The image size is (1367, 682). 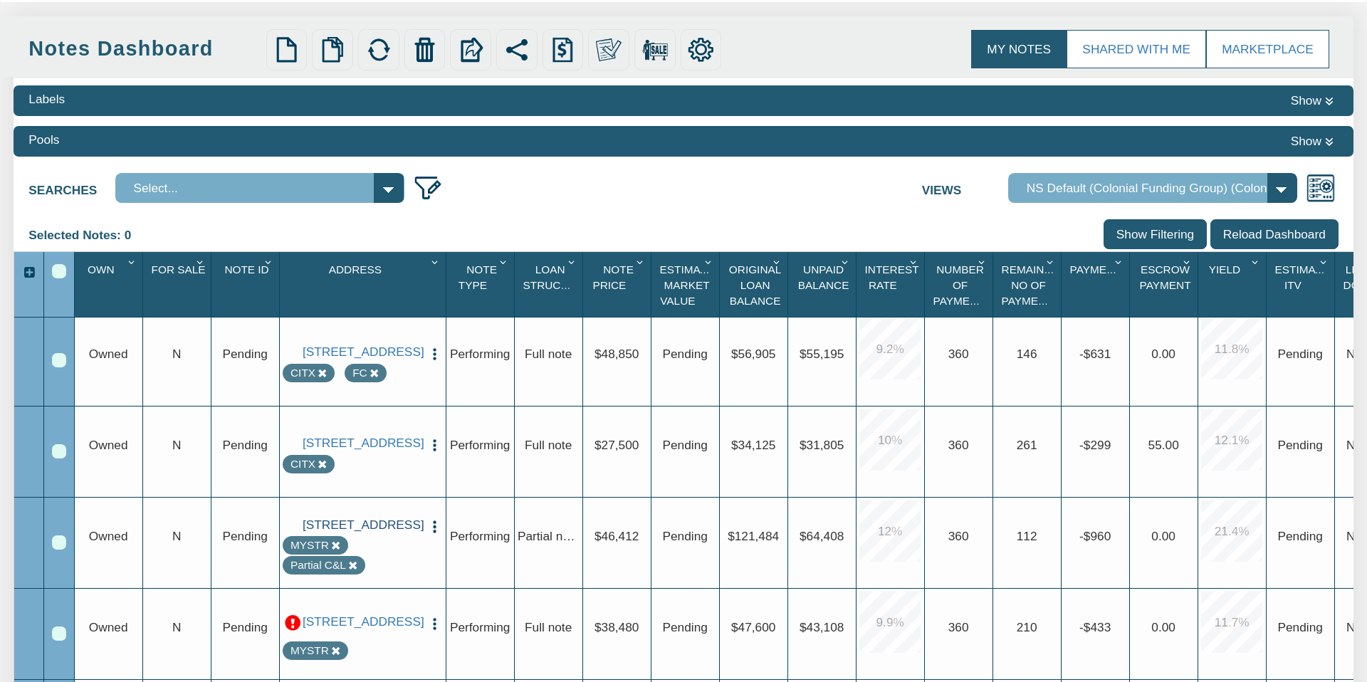 I want to click on div: Escrow Payment Sort None, so click(x=1165, y=284).